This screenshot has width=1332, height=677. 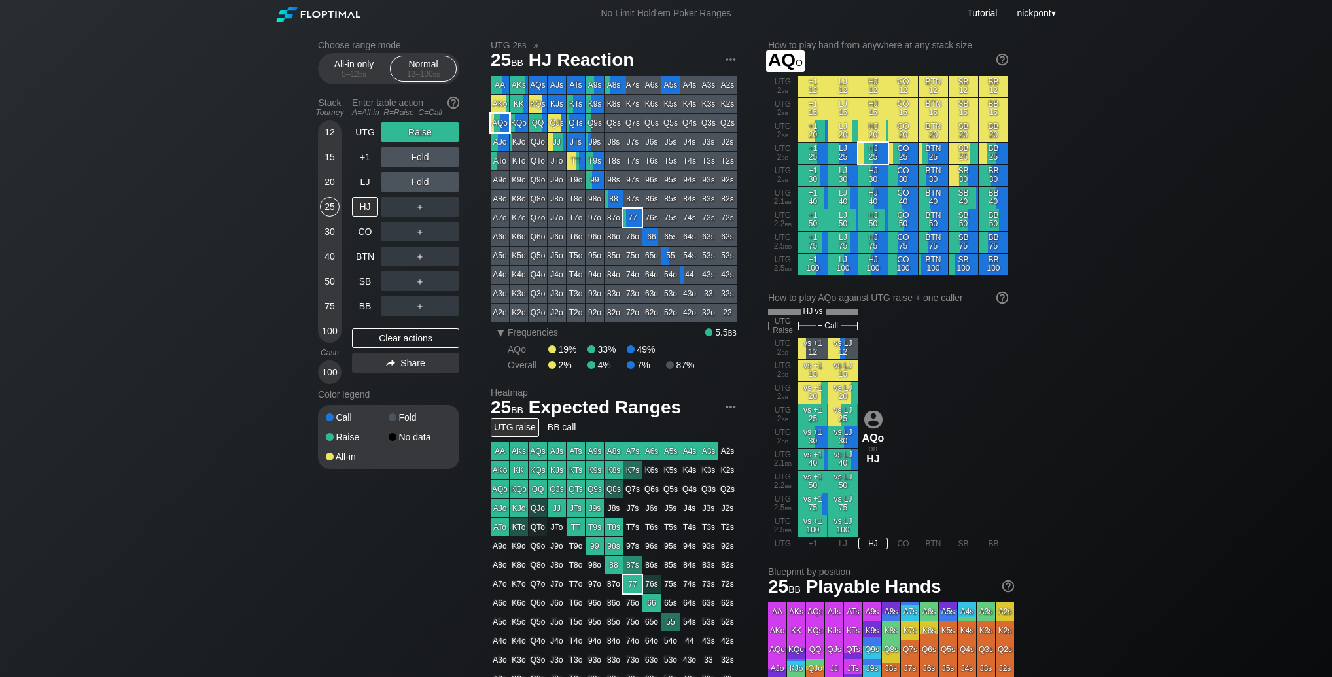 I want to click on div: 85s, so click(x=670, y=199).